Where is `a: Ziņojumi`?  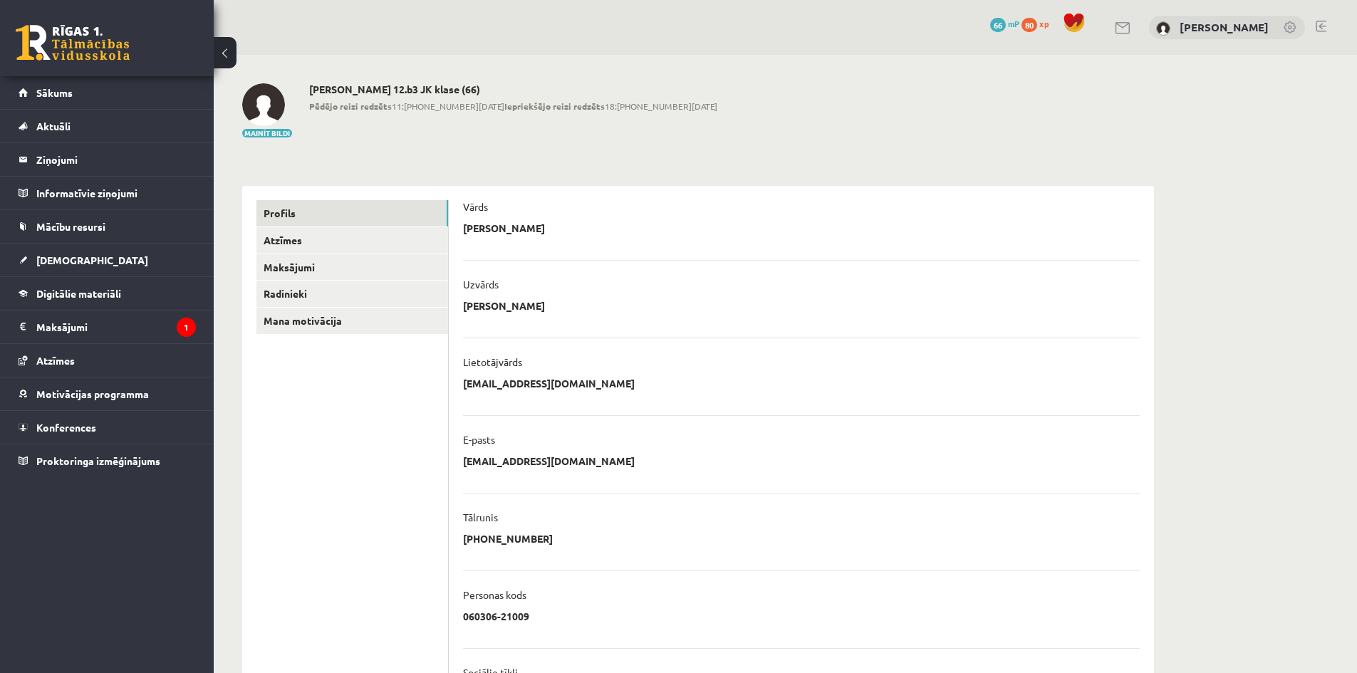
a: Ziņojumi is located at coordinates (107, 160).